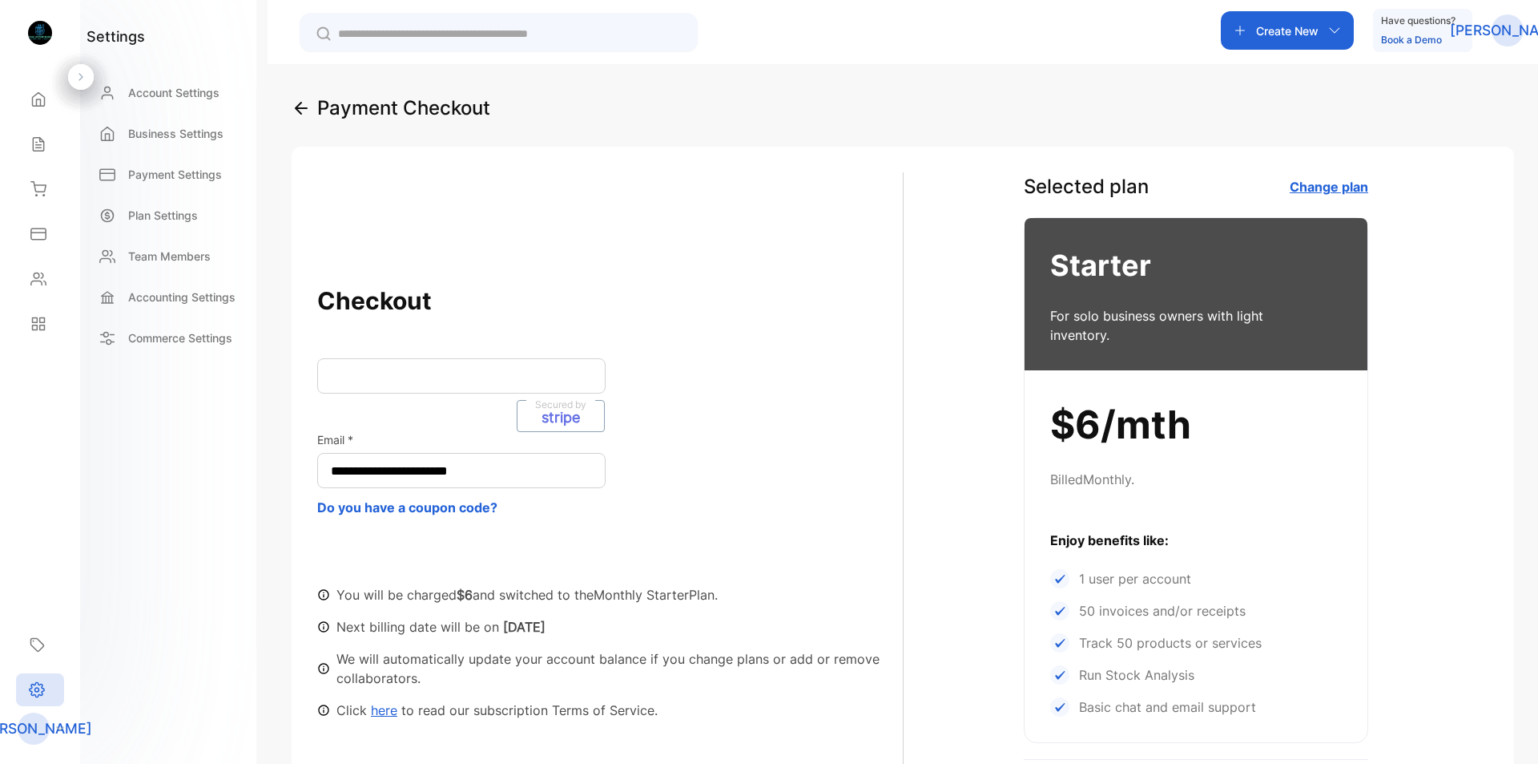  What do you see at coordinates (441, 627) in the screenshot?
I see `p: Next billing date will be on` at bounding box center [441, 627].